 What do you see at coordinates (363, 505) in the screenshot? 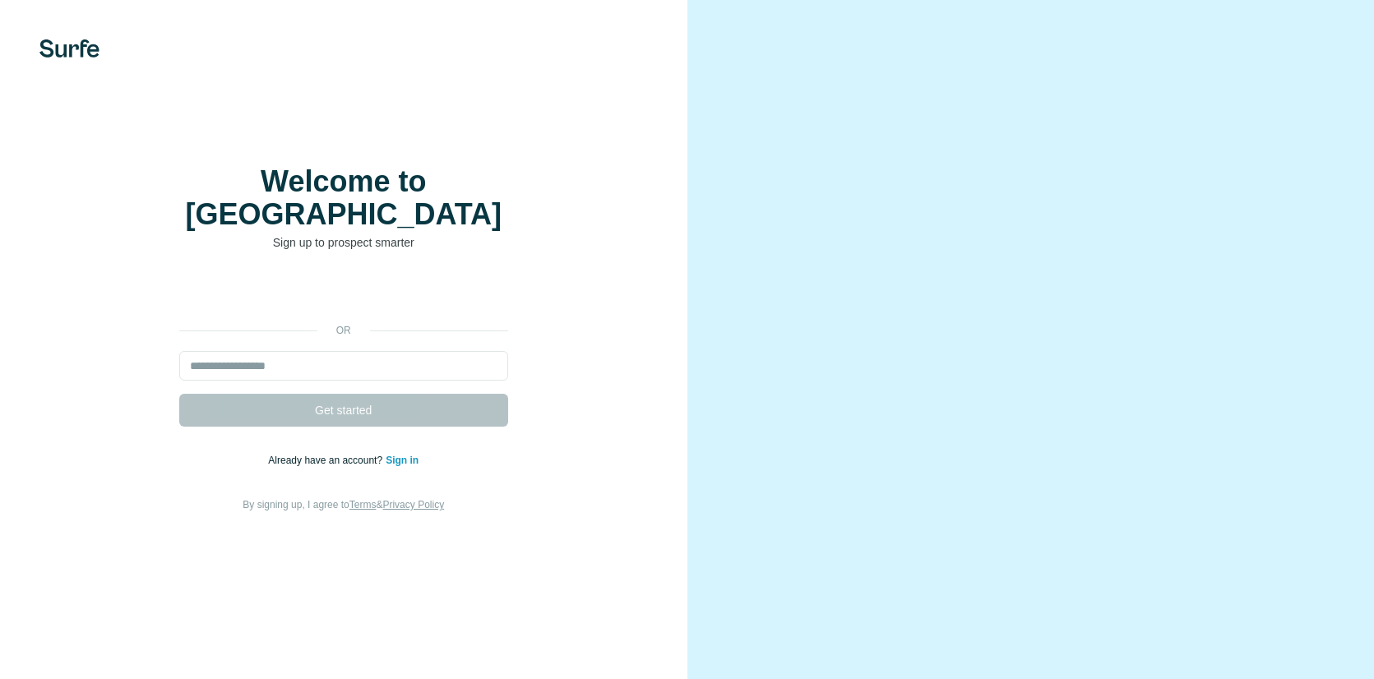
I see `a: Terms` at bounding box center [363, 505].